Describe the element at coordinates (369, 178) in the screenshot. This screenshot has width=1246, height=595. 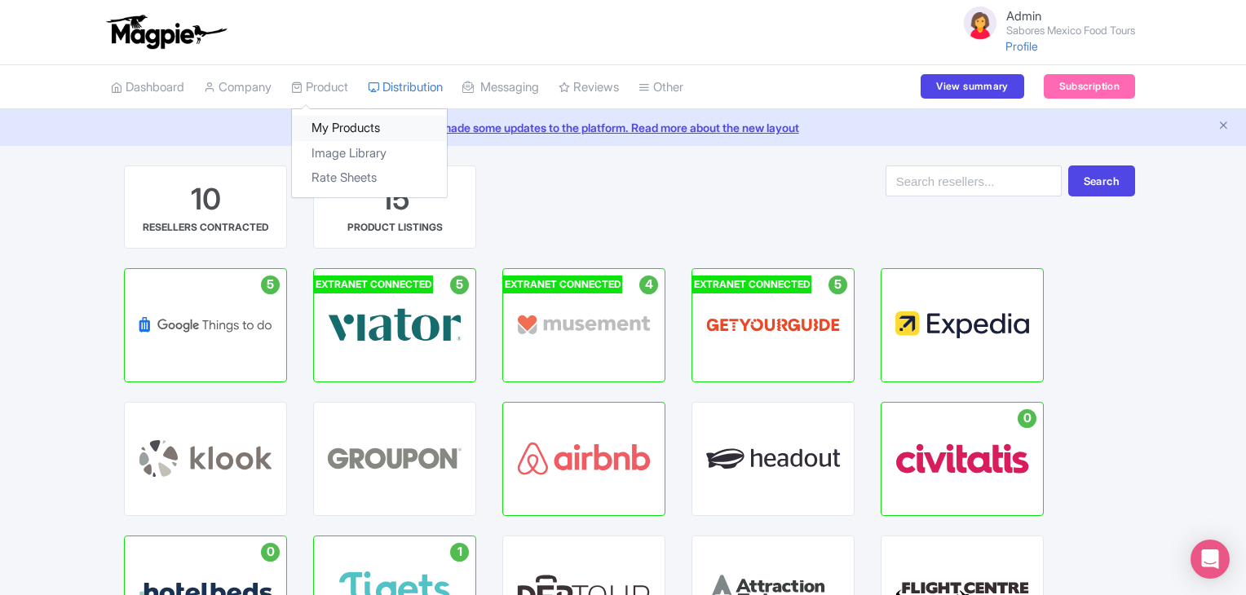
I see `a: Rate Sheets` at that location.